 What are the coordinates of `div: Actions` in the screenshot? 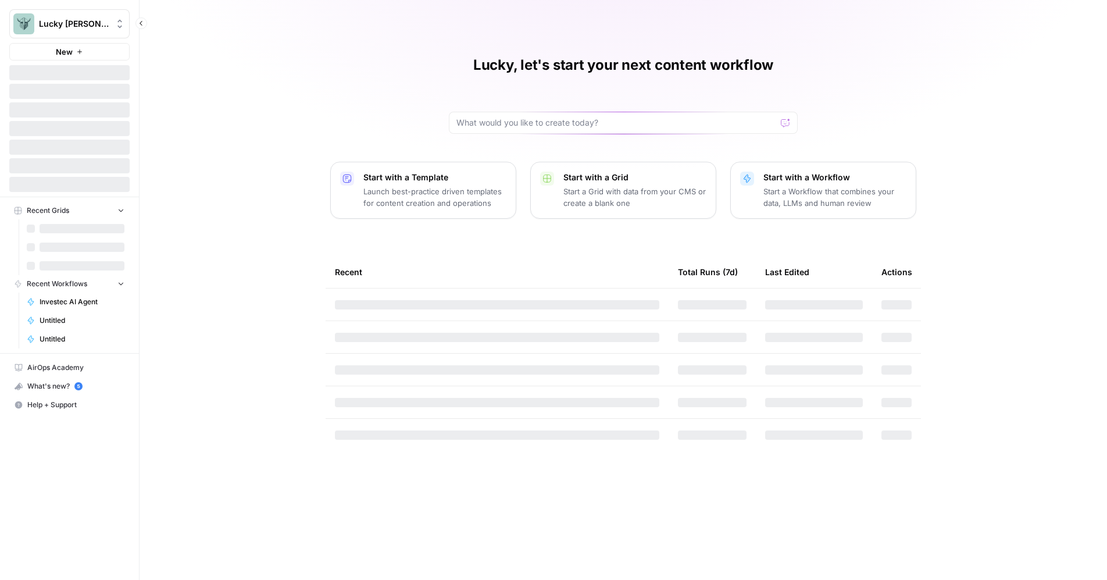 It's located at (897, 272).